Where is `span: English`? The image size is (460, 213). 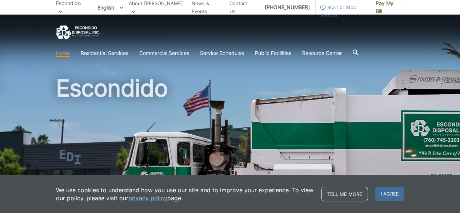
span: English is located at coordinates (110, 7).